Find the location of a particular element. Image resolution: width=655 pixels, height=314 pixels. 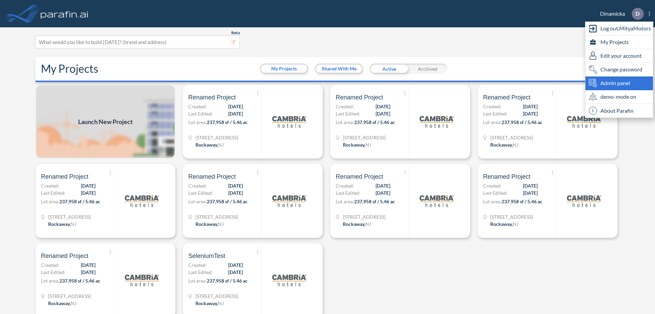

div: Change password is located at coordinates (619, 70).